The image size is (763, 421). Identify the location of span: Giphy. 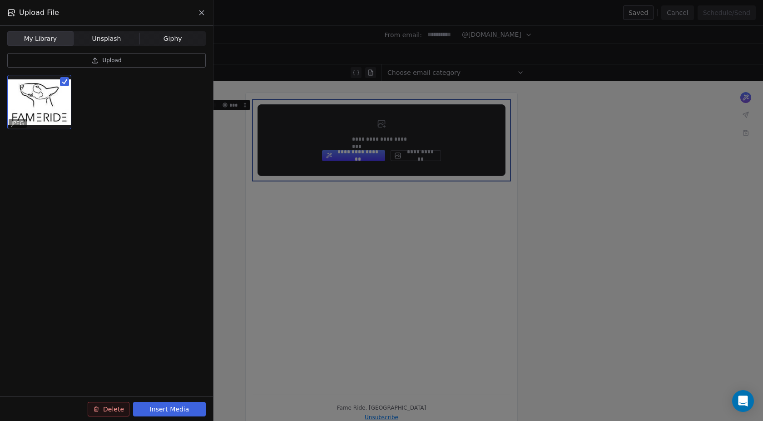
(173, 39).